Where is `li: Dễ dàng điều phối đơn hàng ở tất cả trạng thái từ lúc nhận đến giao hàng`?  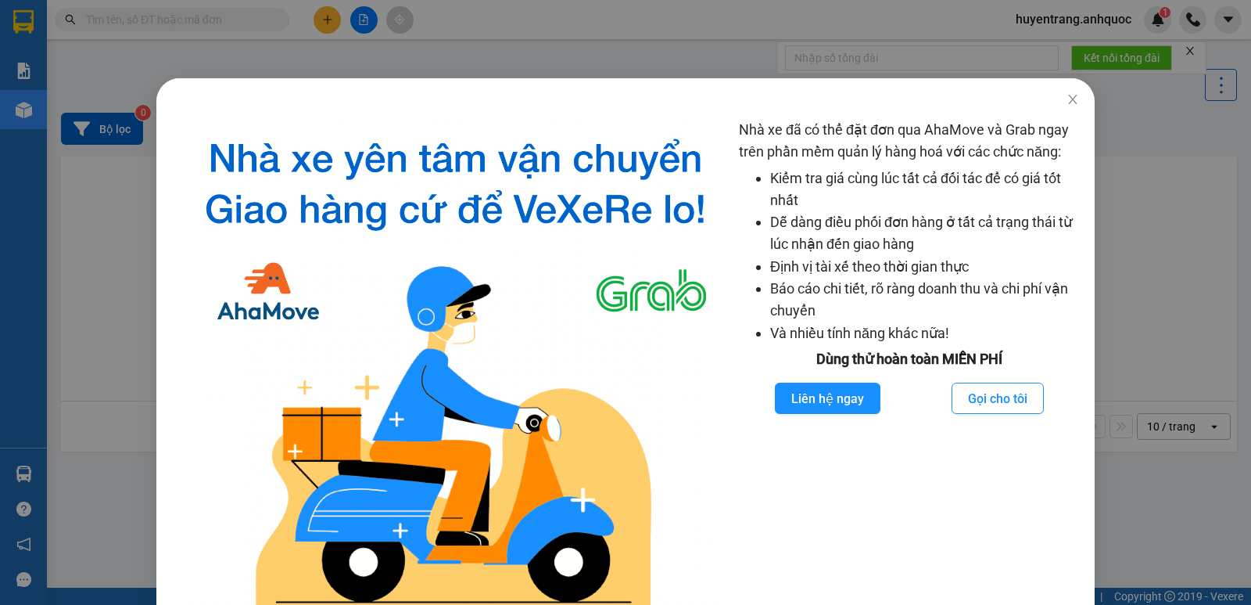
li: Dễ dàng điều phối đơn hàng ở tất cả trạng thái từ lúc nhận đến giao hàng is located at coordinates (924, 233).